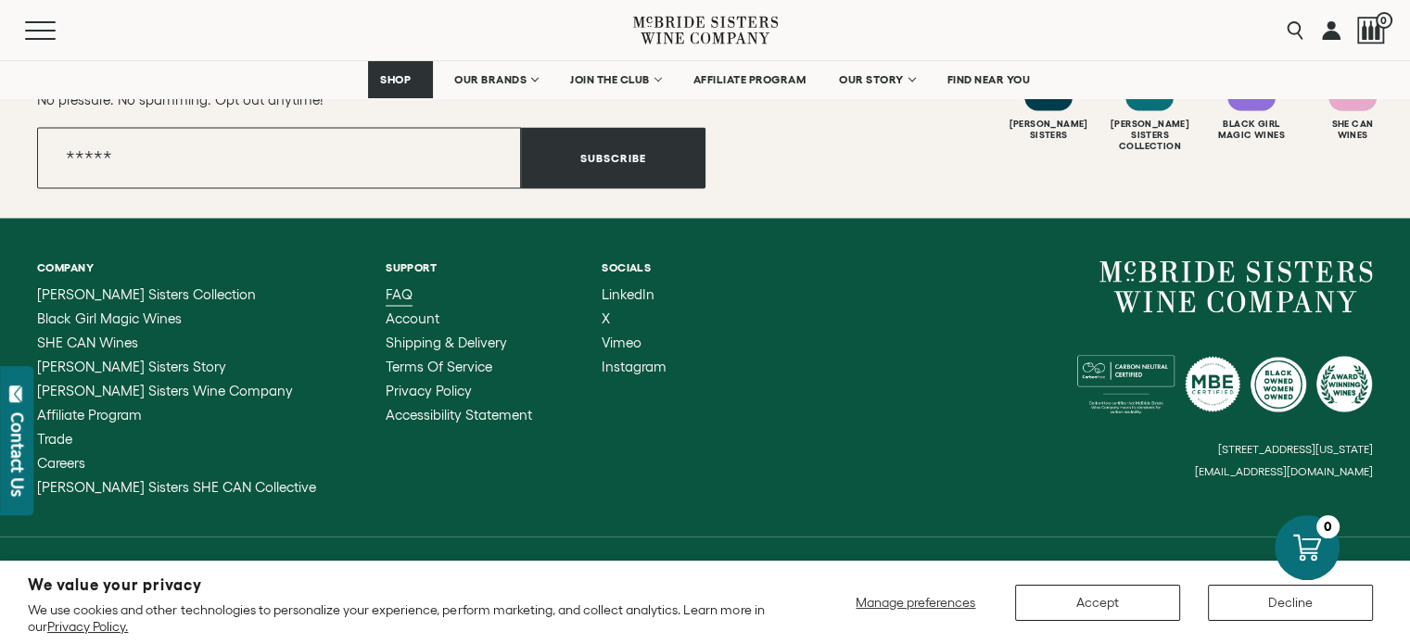  What do you see at coordinates (399, 293) in the screenshot?
I see `span: FAQ` at bounding box center [399, 293].